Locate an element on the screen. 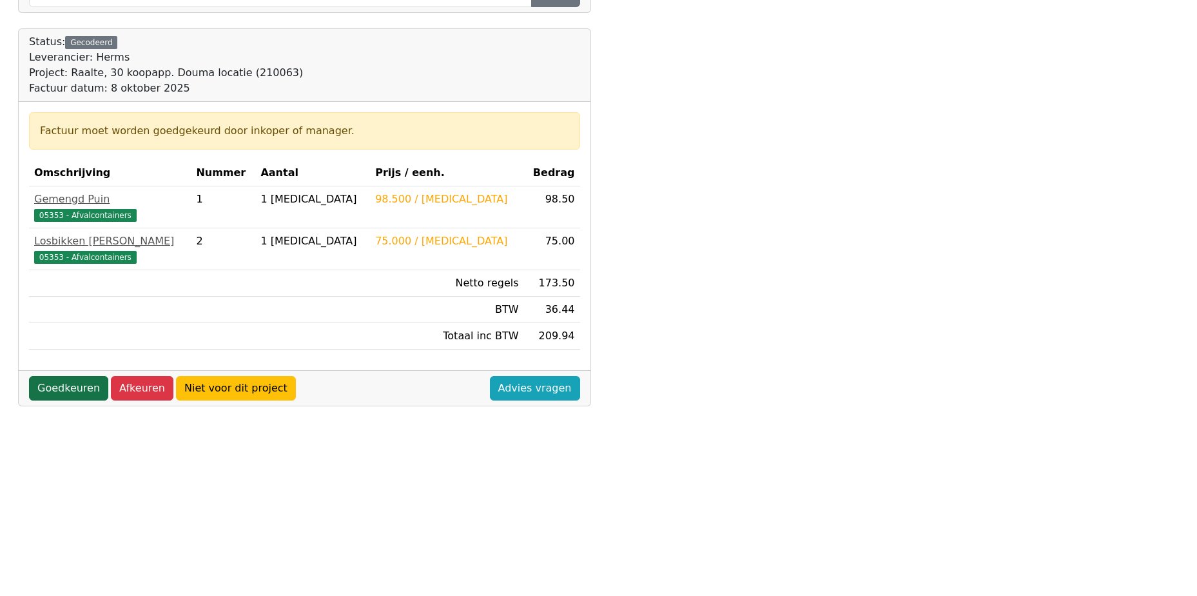 Image resolution: width=1197 pixels, height=596 pixels. div: Leverancier: Herms is located at coordinates (166, 57).